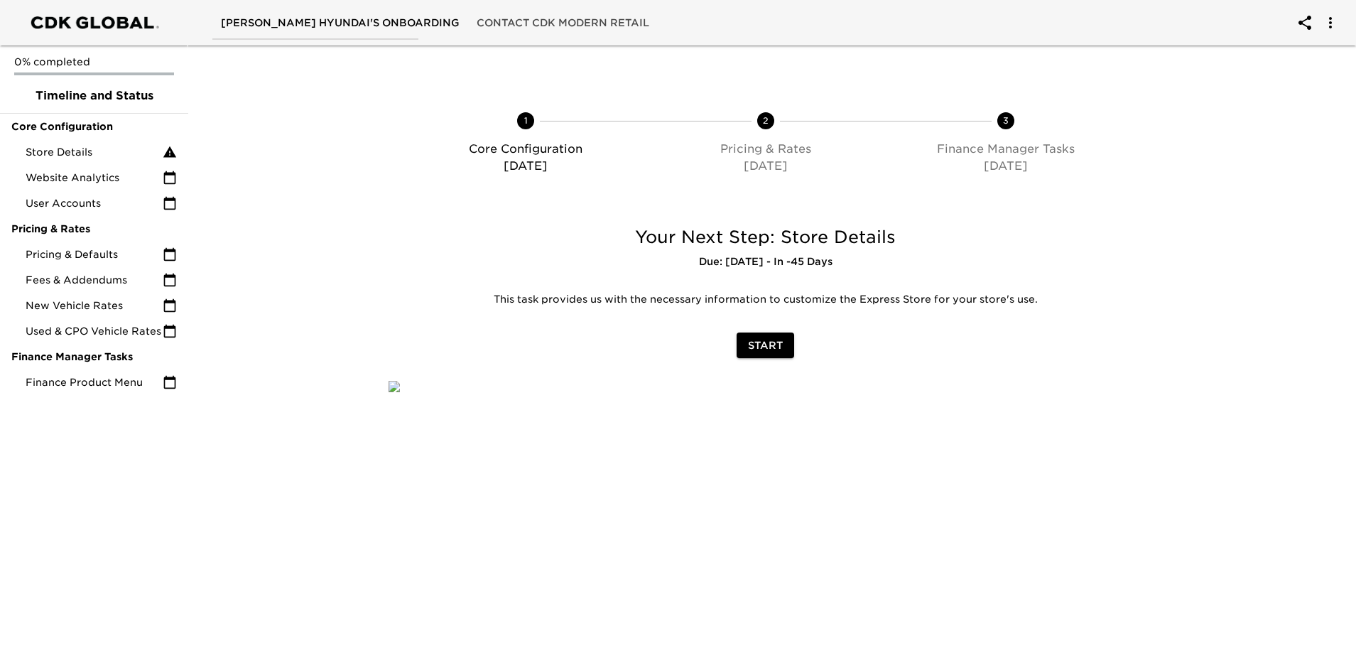 Image resolution: width=1356 pixels, height=653 pixels. Describe the element at coordinates (94, 203) in the screenshot. I see `span: User Accounts` at that location.